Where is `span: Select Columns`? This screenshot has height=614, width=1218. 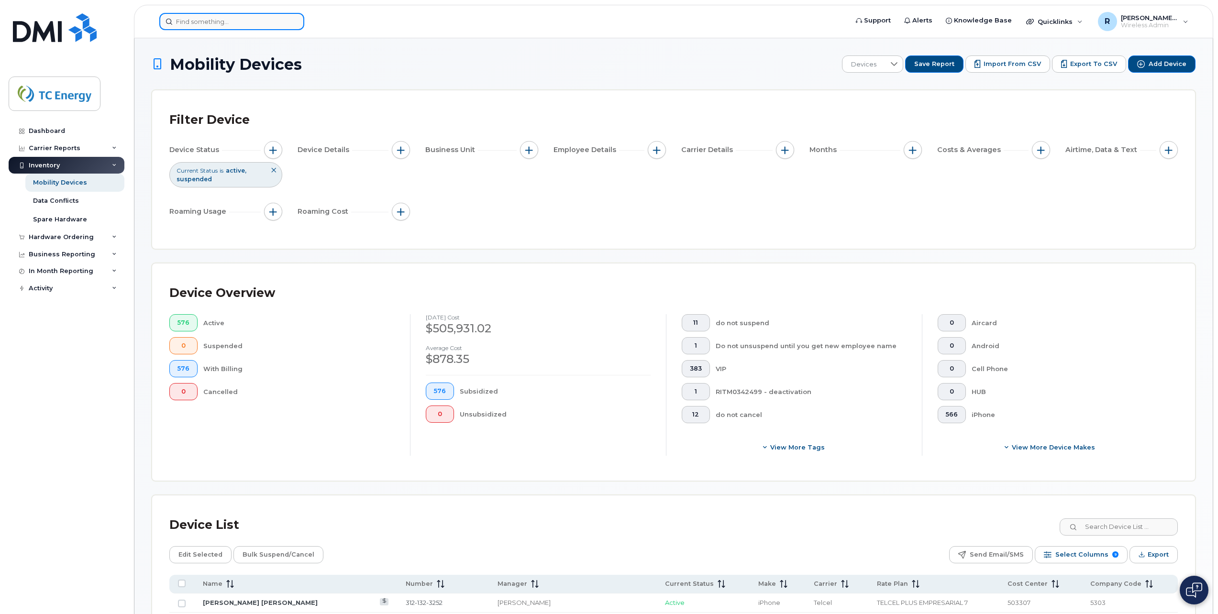 span: Select Columns is located at coordinates (1081, 555).